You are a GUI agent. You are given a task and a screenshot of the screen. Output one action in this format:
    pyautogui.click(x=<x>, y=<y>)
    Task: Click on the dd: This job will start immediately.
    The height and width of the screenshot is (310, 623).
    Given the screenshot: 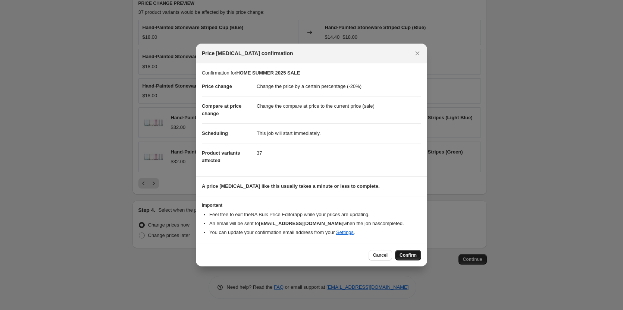 What is the action you would take?
    pyautogui.click(x=339, y=133)
    